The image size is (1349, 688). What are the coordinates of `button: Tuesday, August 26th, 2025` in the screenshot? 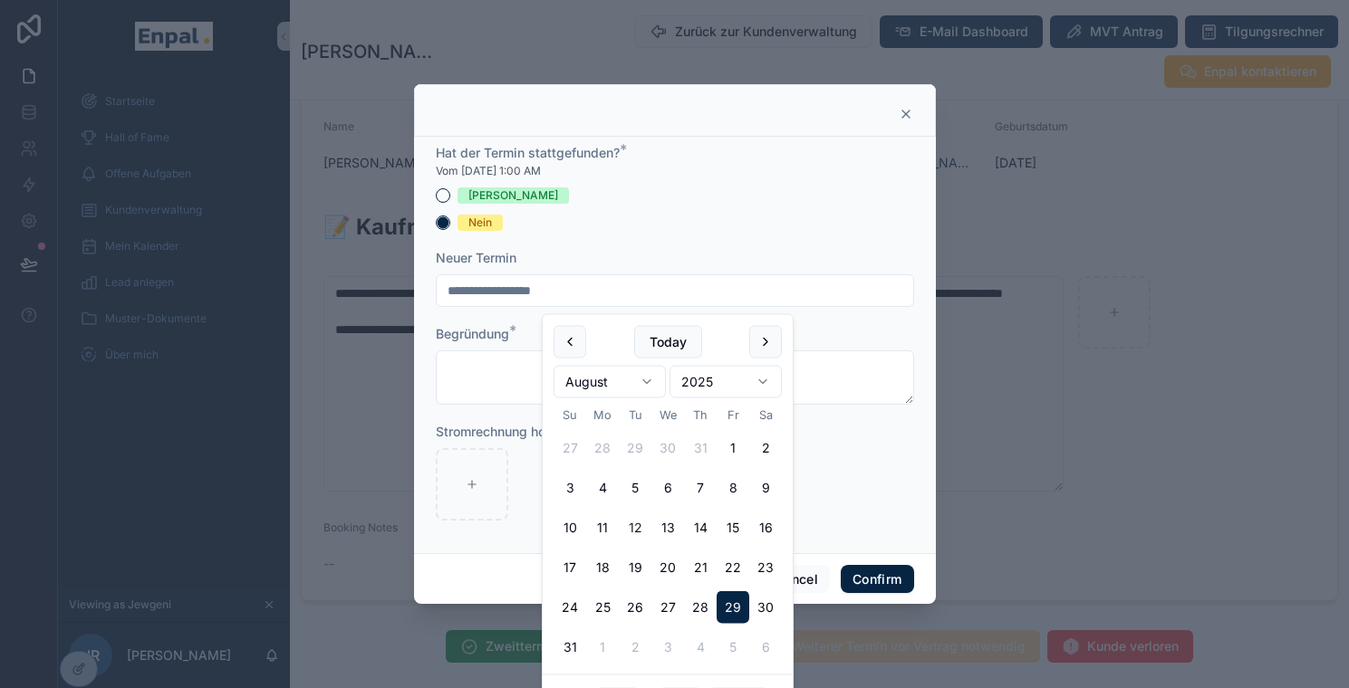 It's located at (635, 608).